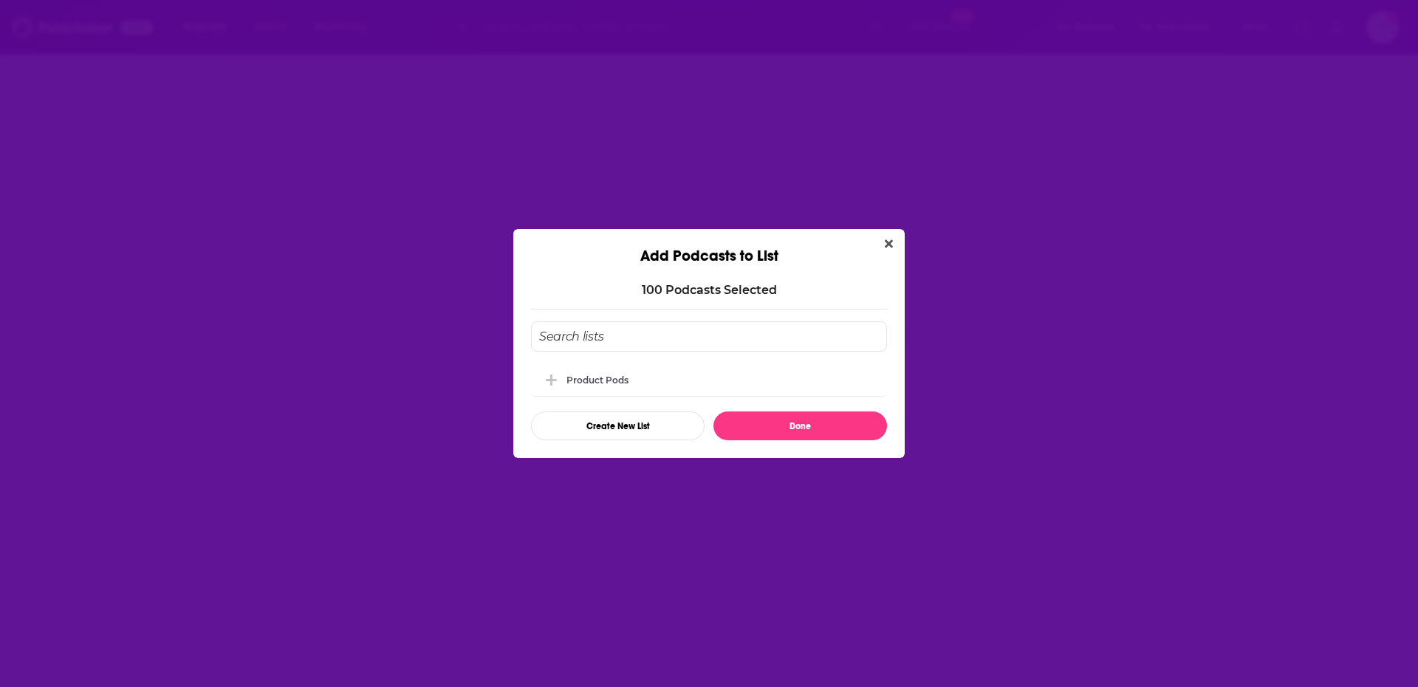  What do you see at coordinates (888, 244) in the screenshot?
I see `button: Close` at bounding box center [888, 244].